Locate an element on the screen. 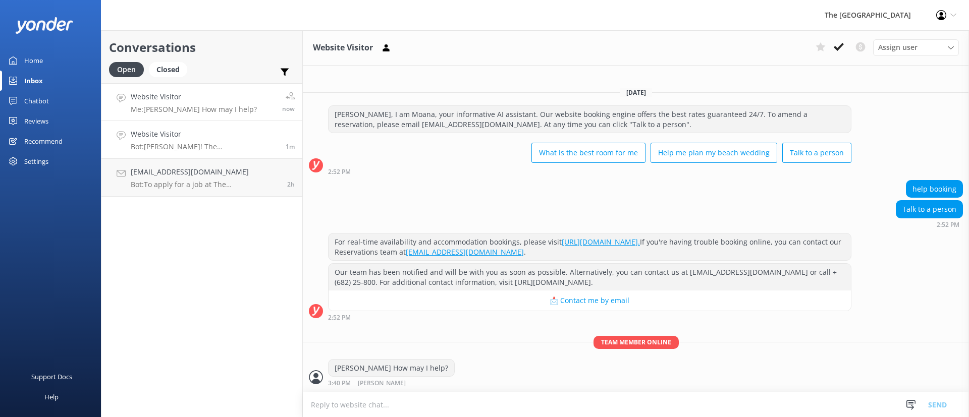 Image resolution: width=969 pixels, height=417 pixels. div: Assign User is located at coordinates (916, 47).